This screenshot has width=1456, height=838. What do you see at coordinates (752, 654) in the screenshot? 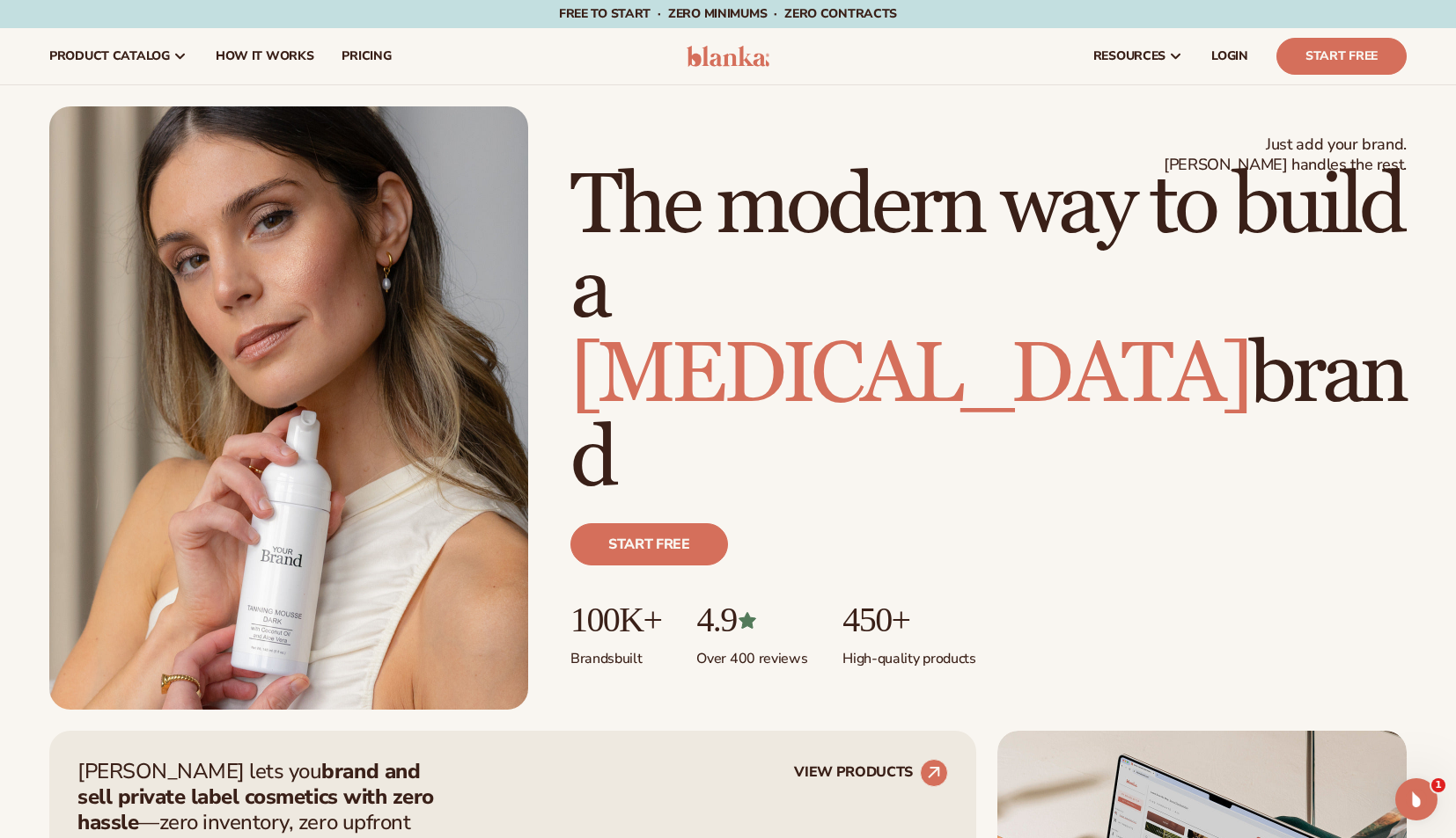
I see `p: Over 400 reviews` at bounding box center [752, 654].